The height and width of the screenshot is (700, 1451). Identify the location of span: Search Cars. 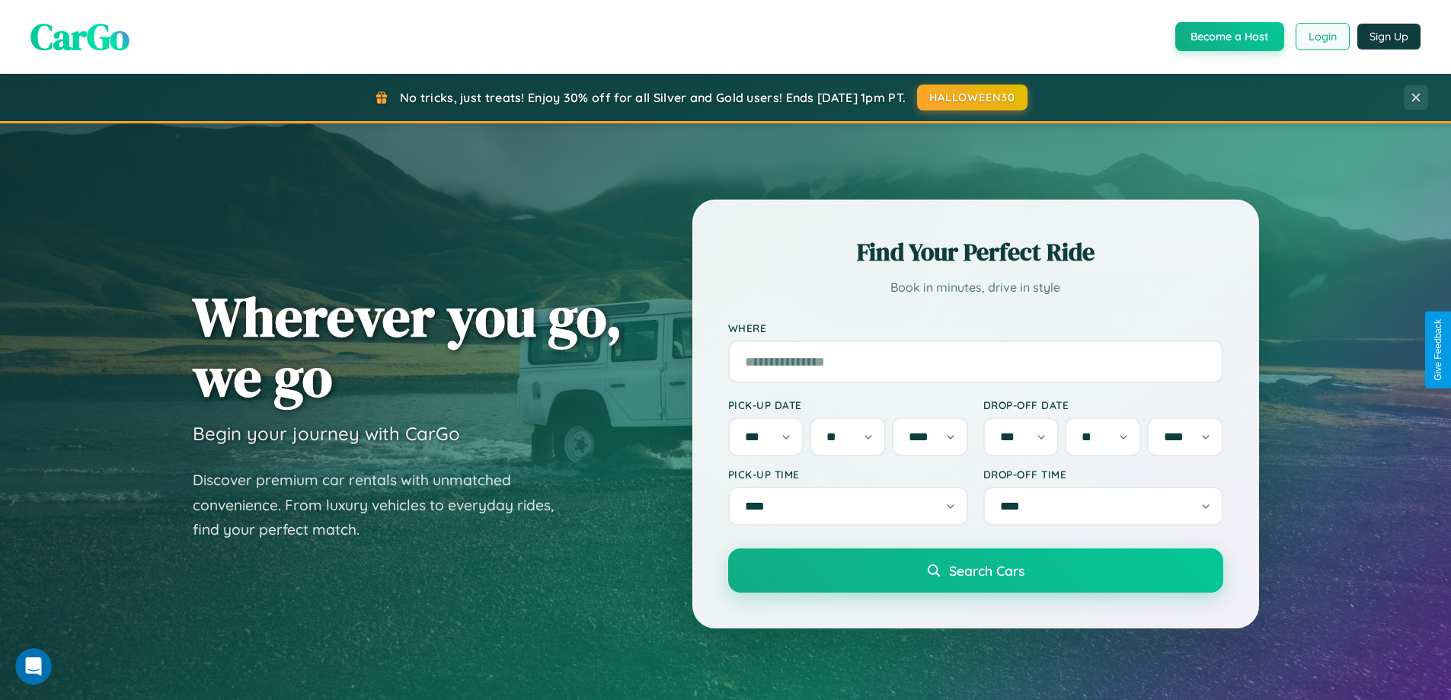
(986, 571).